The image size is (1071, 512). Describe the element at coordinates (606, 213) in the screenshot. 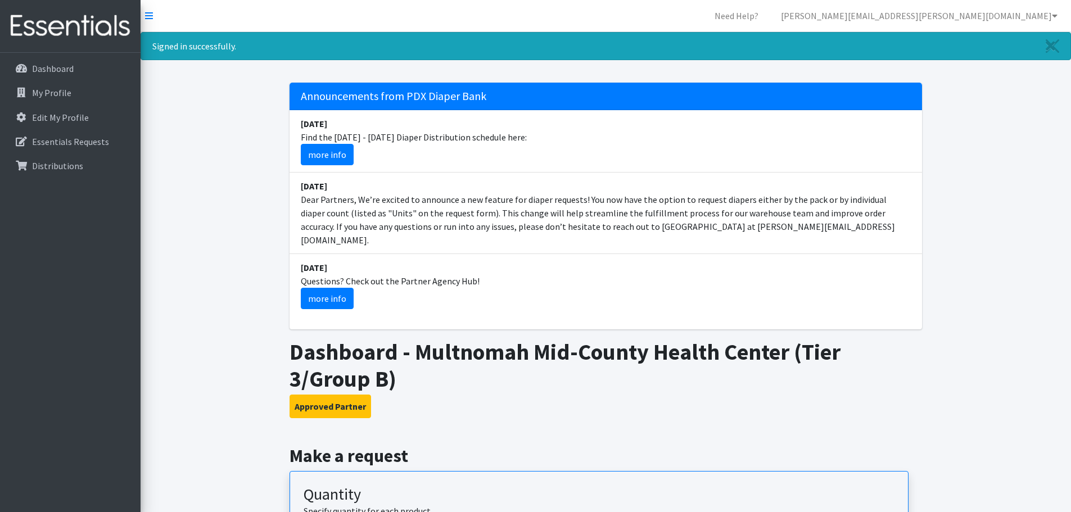

I see `li: Dear Partners, We’re excited to announce a new feature for diaper requests! You now have the opti...` at that location.